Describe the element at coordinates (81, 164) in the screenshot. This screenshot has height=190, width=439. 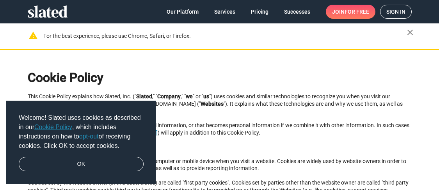
I see `a: dismiss cookie message` at that location.